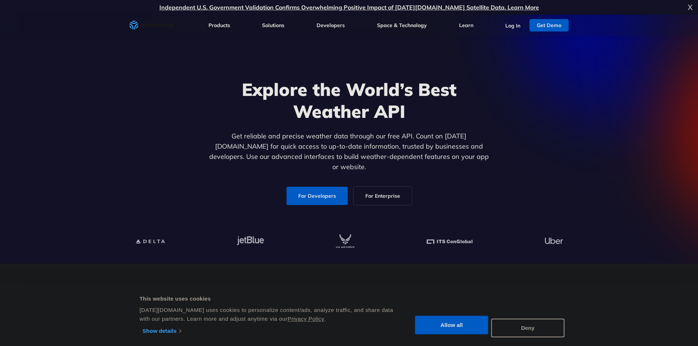  What do you see at coordinates (452, 325) in the screenshot?
I see `button: Allow all` at bounding box center [452, 325].